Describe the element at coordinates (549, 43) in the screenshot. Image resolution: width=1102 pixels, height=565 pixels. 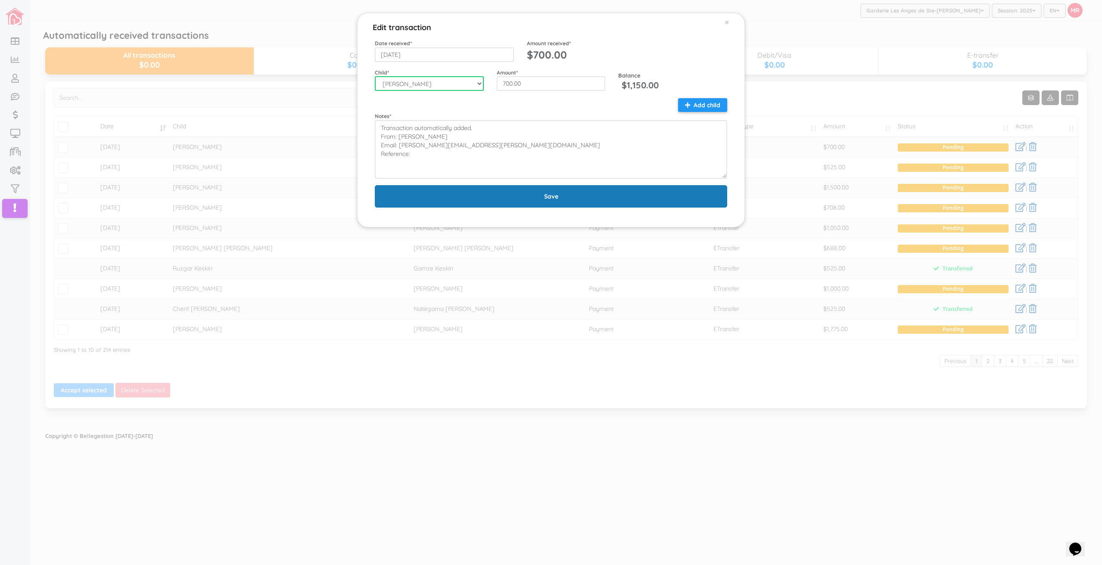
I see `label: Amount received` at that location.